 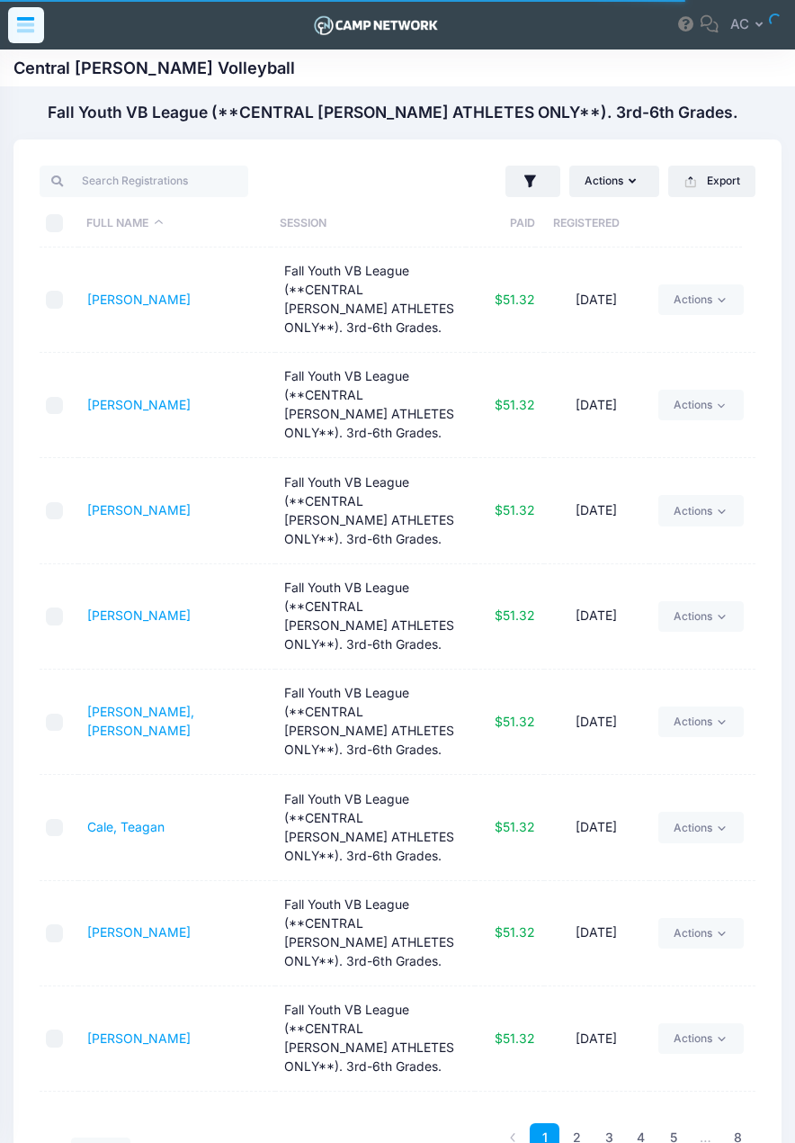 What do you see at coordinates (126, 826) in the screenshot?
I see `a: Cale, Teagan` at bounding box center [126, 826].